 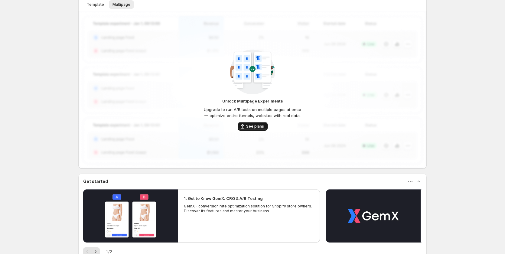 What do you see at coordinates (253, 72) in the screenshot?
I see `img: CampaignGroupTemplate` at bounding box center [253, 72].